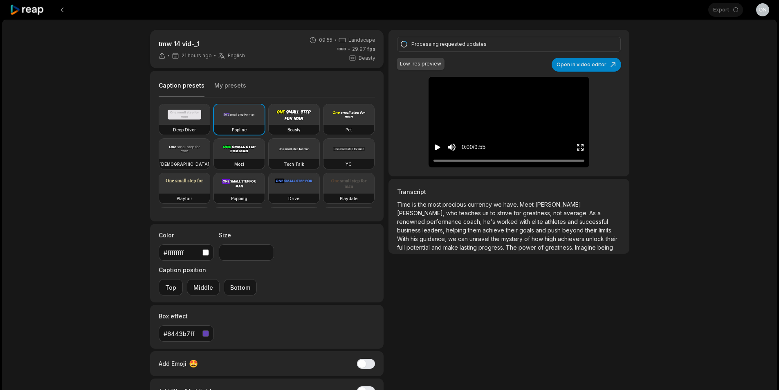  I want to click on span: Add Emoji, so click(173, 363).